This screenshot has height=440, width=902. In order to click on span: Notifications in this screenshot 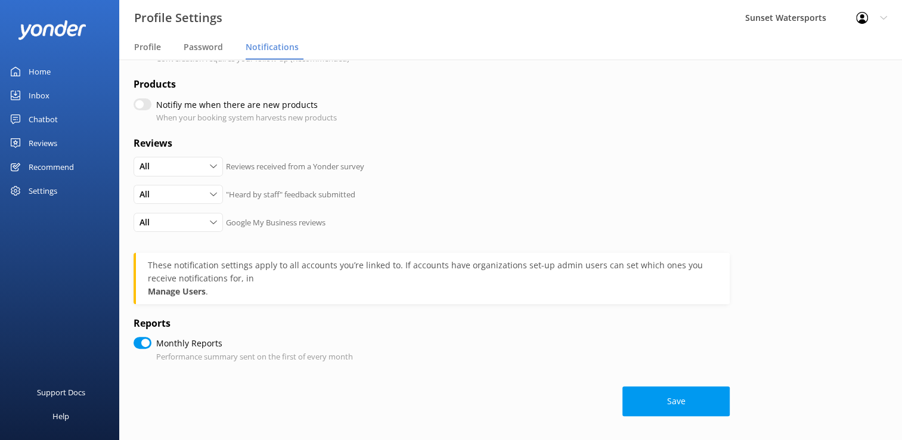, I will do `click(272, 47)`.